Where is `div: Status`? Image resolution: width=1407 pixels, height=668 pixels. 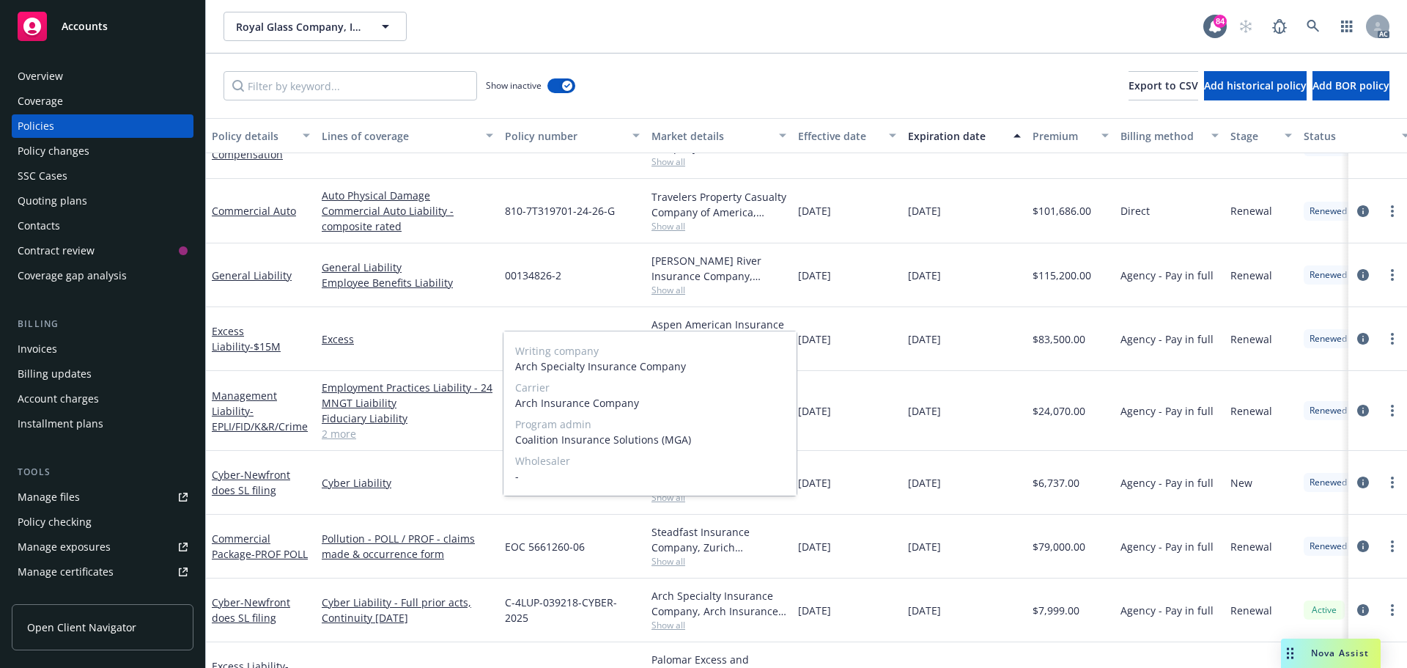 div: Status is located at coordinates (1349, 136).